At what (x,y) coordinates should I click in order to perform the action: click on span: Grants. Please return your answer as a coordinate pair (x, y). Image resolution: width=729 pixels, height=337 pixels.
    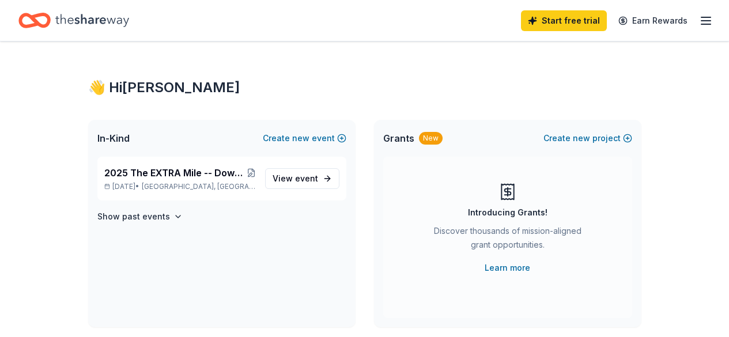
    Looking at the image, I should click on (399, 138).